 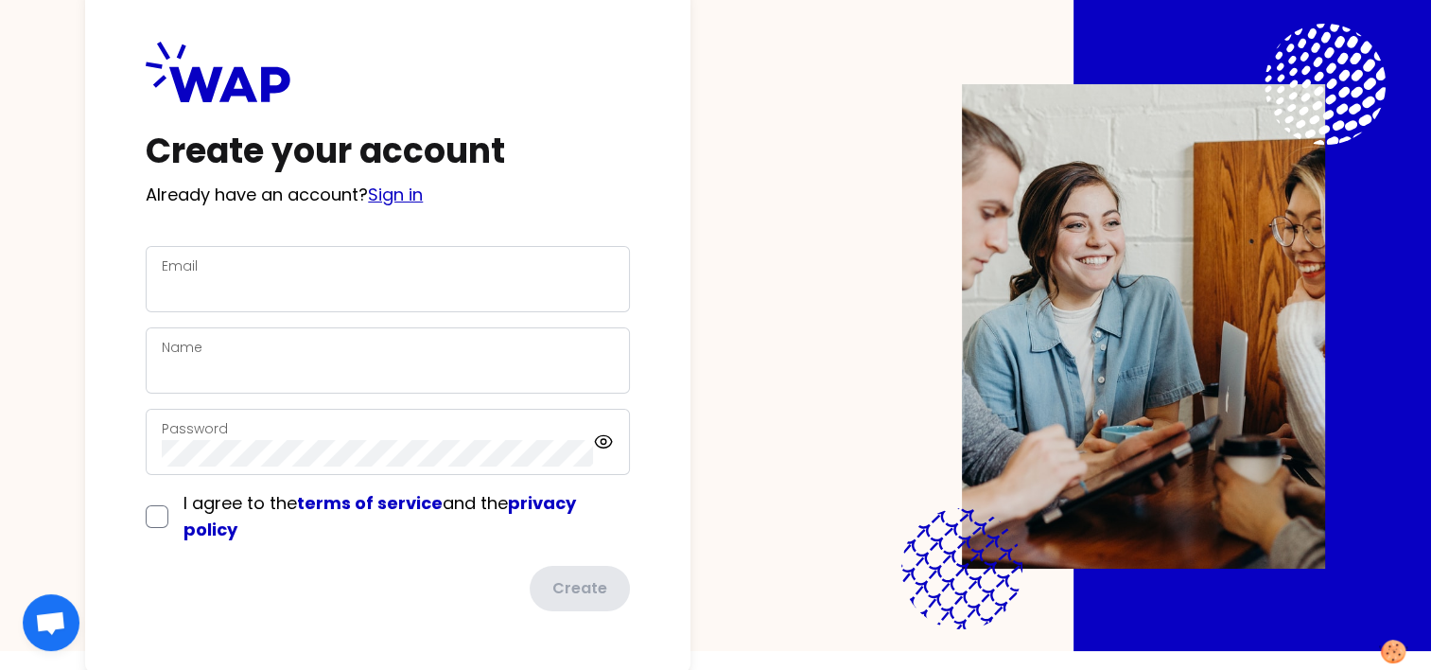 I want to click on label: Email, so click(x=180, y=266).